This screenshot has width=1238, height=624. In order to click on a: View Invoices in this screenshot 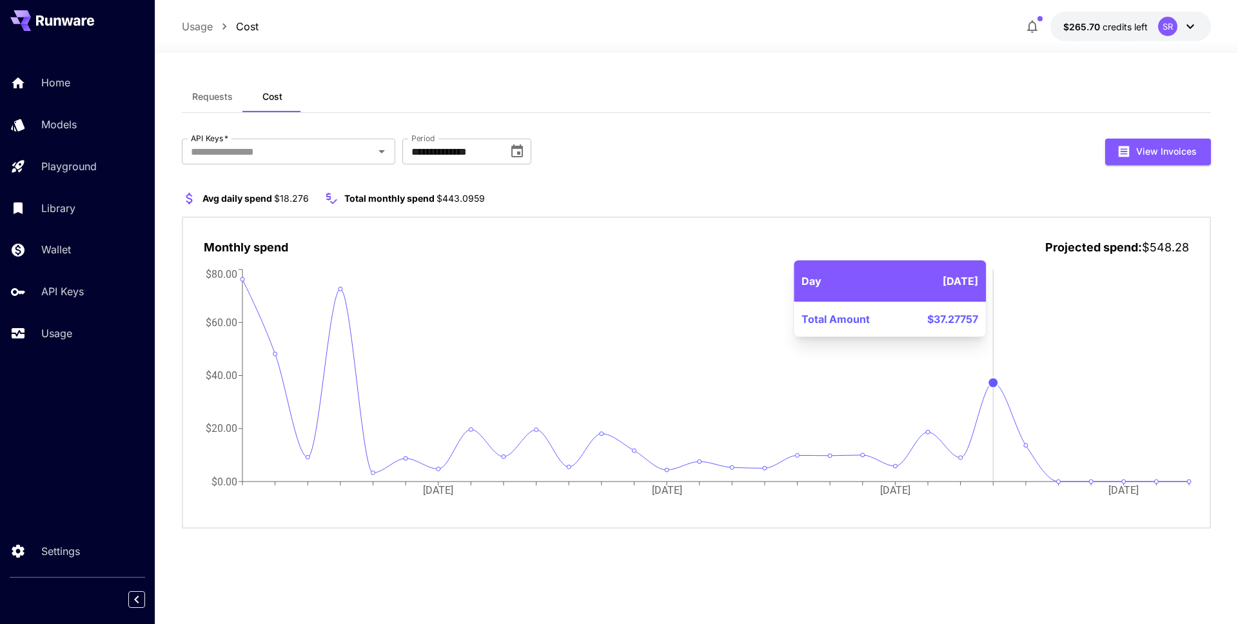, I will do `click(1158, 150)`.